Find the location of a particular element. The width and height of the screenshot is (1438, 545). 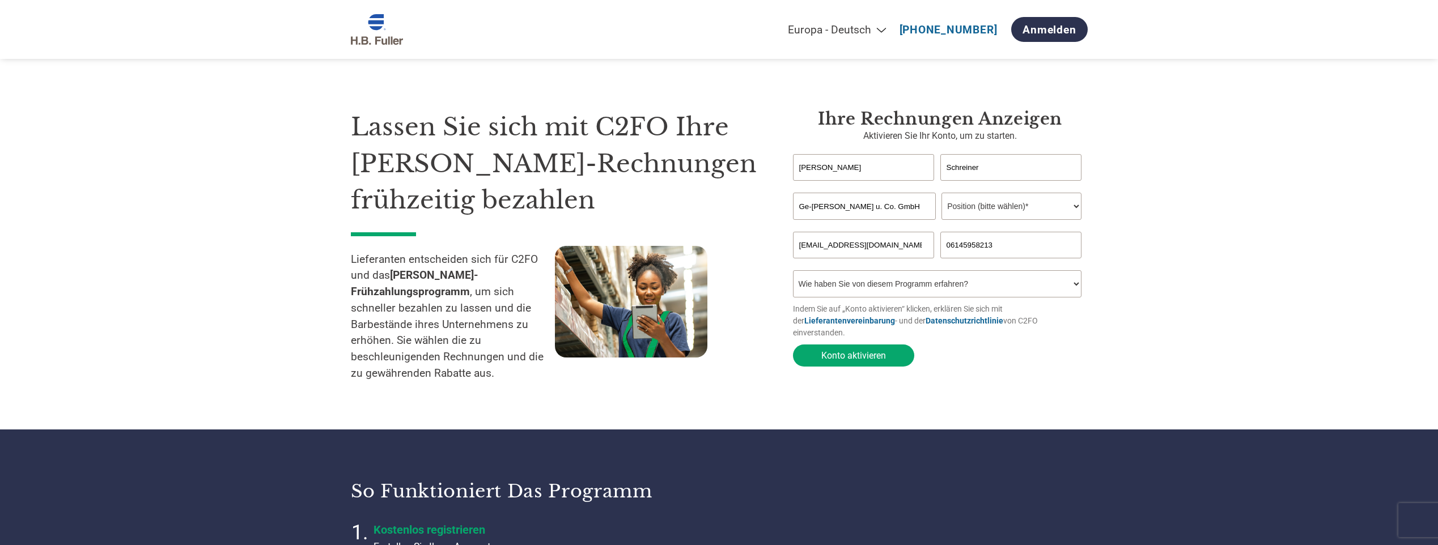

a: Datenschutzrichtlinie is located at coordinates (964, 321).